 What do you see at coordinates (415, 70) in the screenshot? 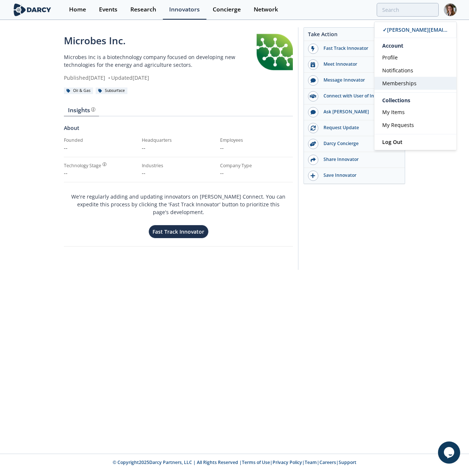
I see `a: Notifications` at bounding box center [415, 70].